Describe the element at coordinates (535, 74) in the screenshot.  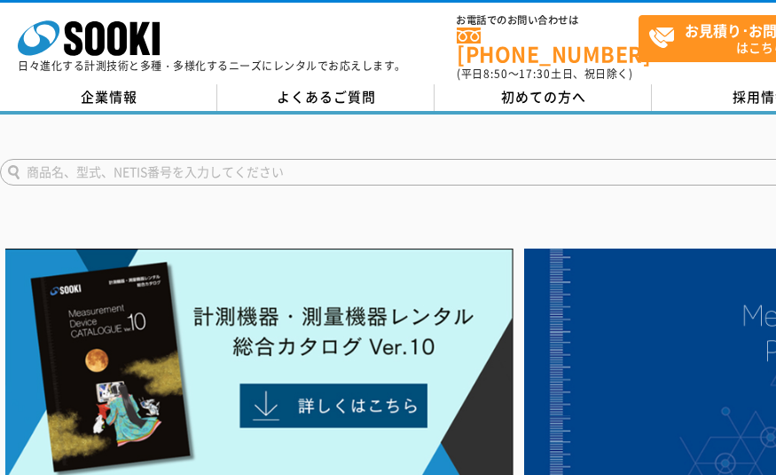
I see `span: 17:30` at that location.